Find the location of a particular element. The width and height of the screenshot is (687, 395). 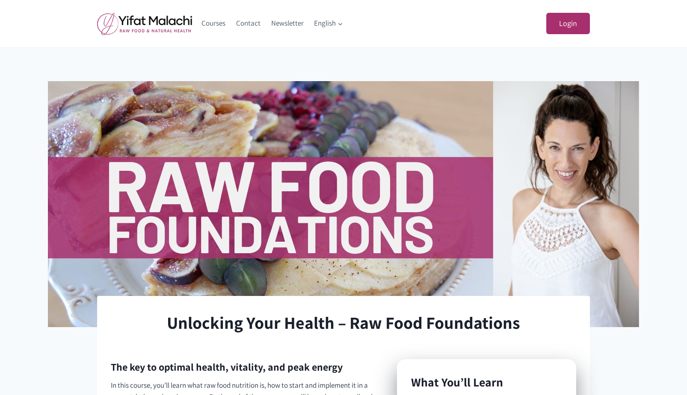

h3: The key to optimal health, vitality, and peak energy is located at coordinates (227, 367).